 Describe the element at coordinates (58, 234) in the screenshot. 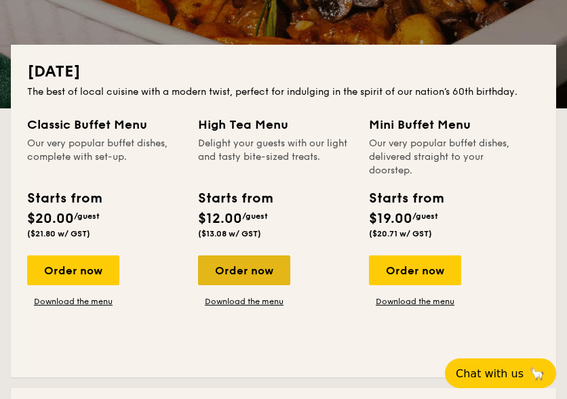

I see `span: ($21.80 w/ GST)` at that location.